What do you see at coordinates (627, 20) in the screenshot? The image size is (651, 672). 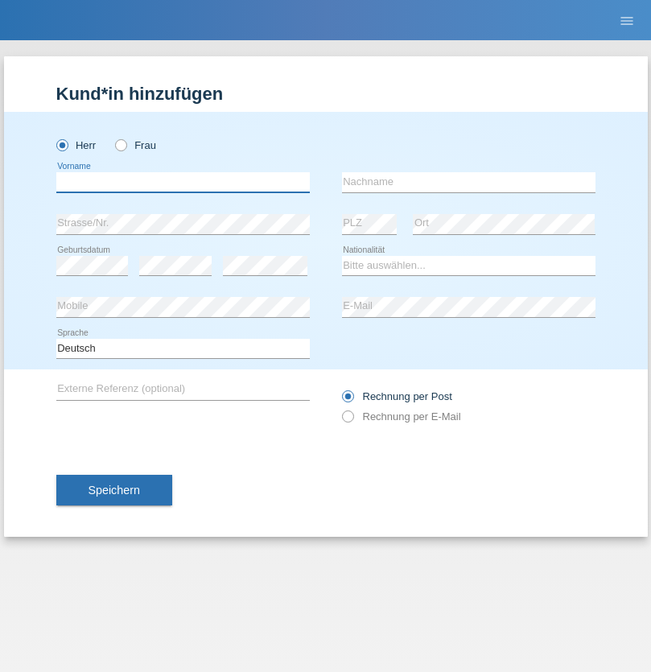 I see `a: menu` at bounding box center [627, 20].